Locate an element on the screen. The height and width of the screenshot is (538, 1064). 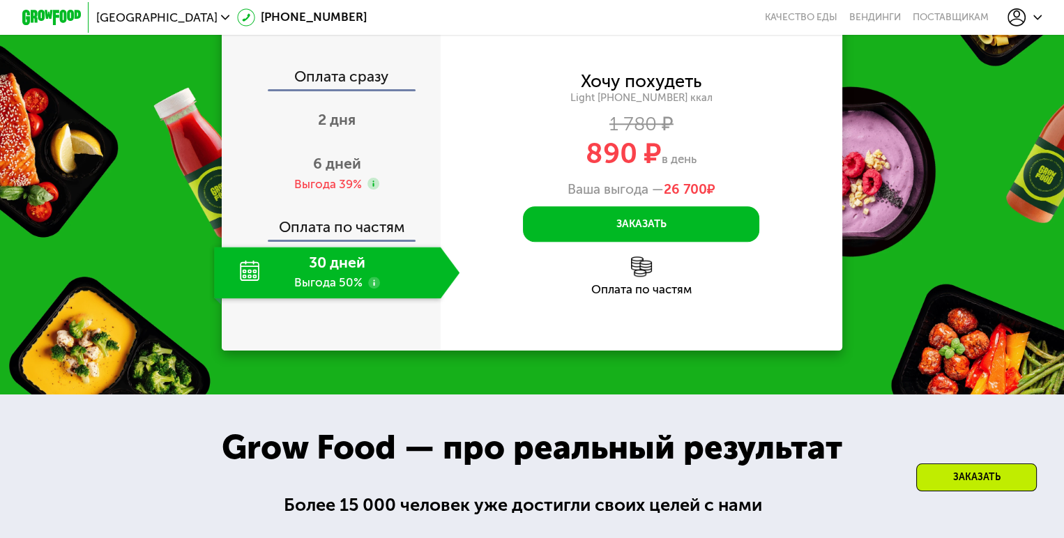
div: Более 15 000 человек уже достигли своих целей с нами is located at coordinates (532, 505).